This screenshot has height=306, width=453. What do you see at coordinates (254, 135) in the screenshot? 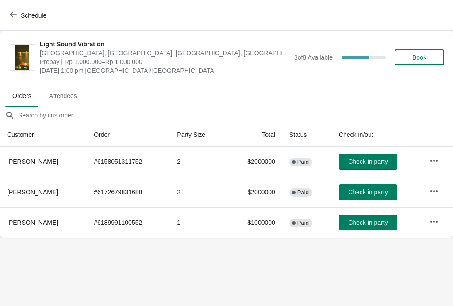
I see `th: Total` at bounding box center [254, 135].